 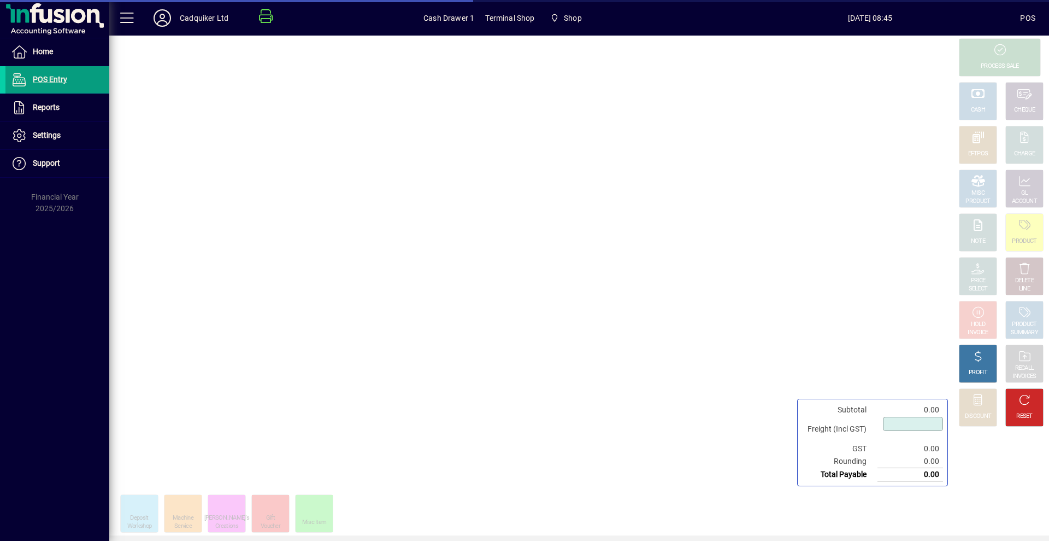 What do you see at coordinates (50, 79) in the screenshot?
I see `span: POS Entry` at bounding box center [50, 79].